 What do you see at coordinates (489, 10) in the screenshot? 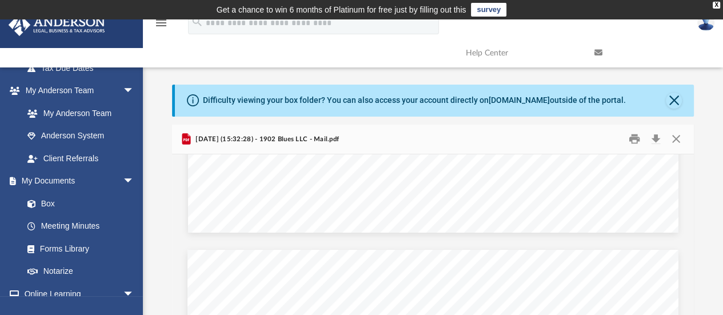
I see `a: survey` at bounding box center [489, 10].